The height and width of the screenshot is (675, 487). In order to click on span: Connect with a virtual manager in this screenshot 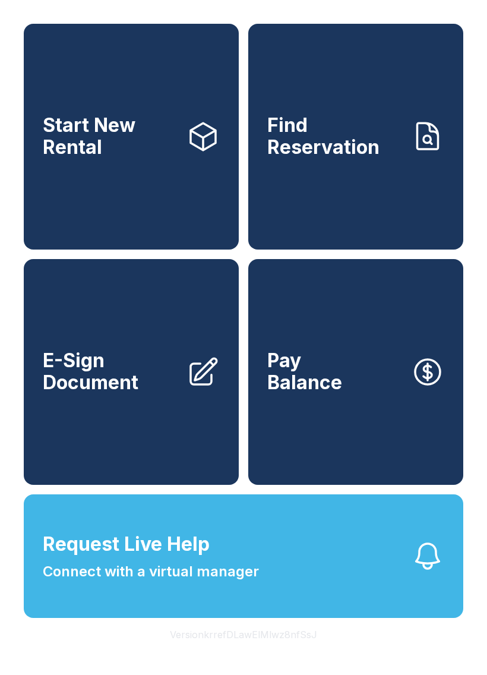, I will do `click(151, 571)`.